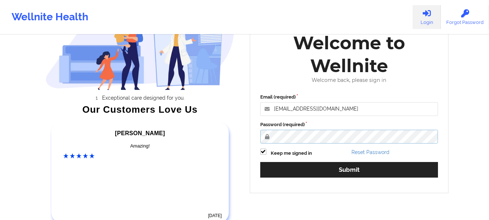  Describe the element at coordinates (143, 98) in the screenshot. I see `li: Exceptional care designed for you.` at that location.